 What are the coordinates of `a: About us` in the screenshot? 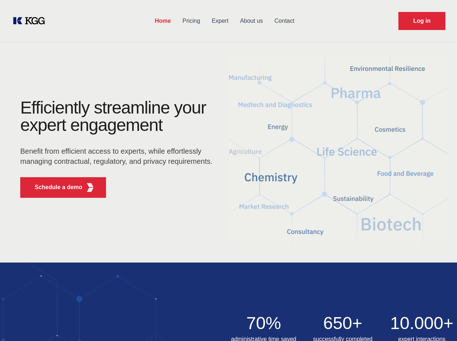 It's located at (251, 21).